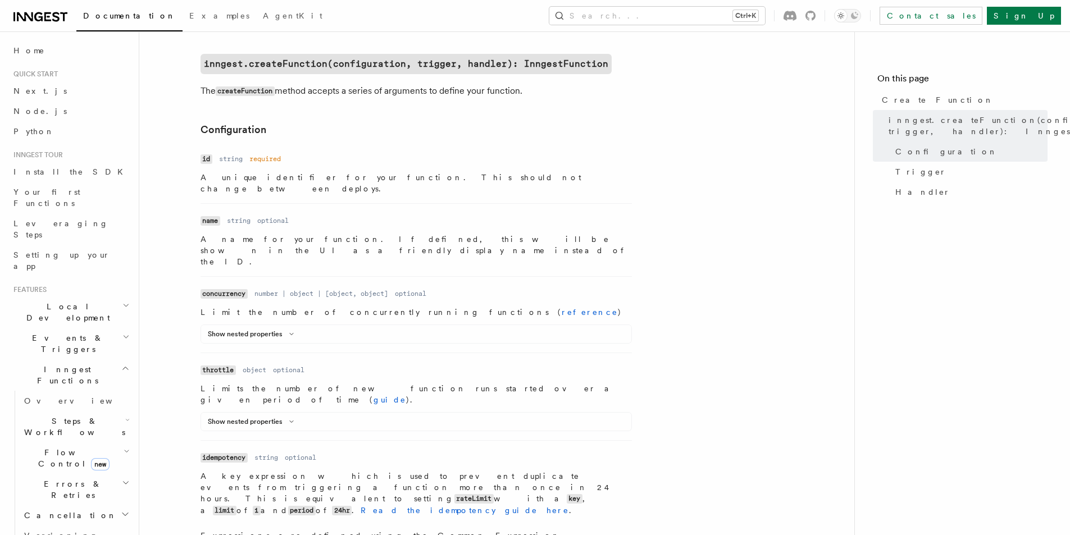 This screenshot has width=1070, height=535. Describe the element at coordinates (70, 375) in the screenshot. I see `button: Inngest Functions` at that location.